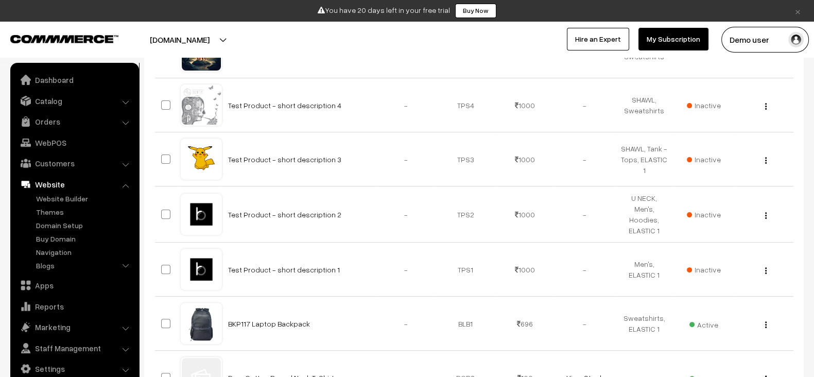 This screenshot has width=814, height=377. What do you see at coordinates (765, 40) in the screenshot?
I see `button: Demo user` at bounding box center [765, 40].